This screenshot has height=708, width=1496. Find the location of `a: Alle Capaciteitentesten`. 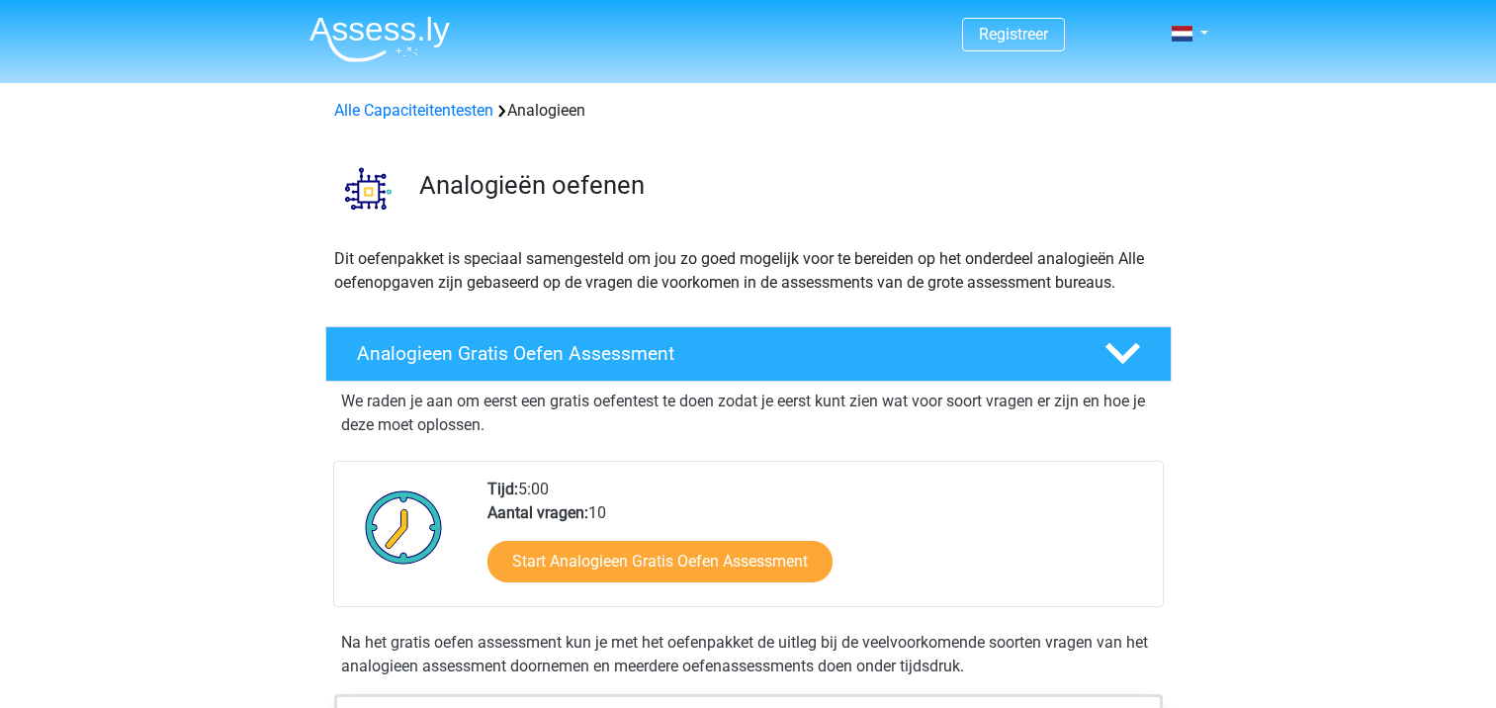

a: Alle Capaciteitentesten is located at coordinates (413, 110).